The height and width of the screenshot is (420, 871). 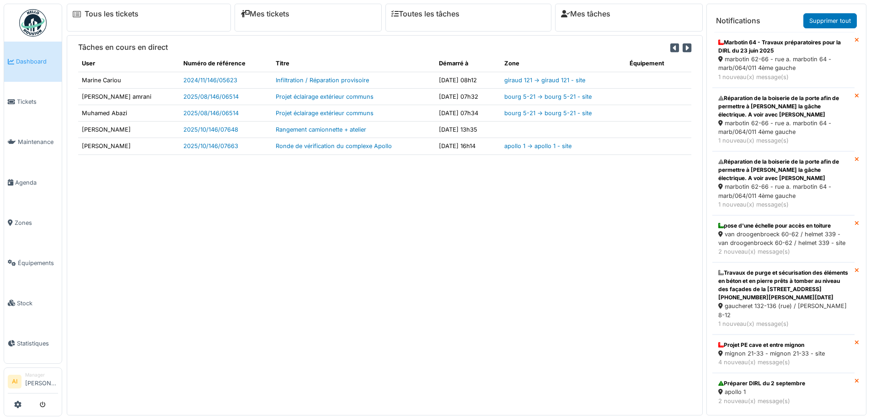 I want to click on div: apollo 1, so click(x=783, y=392).